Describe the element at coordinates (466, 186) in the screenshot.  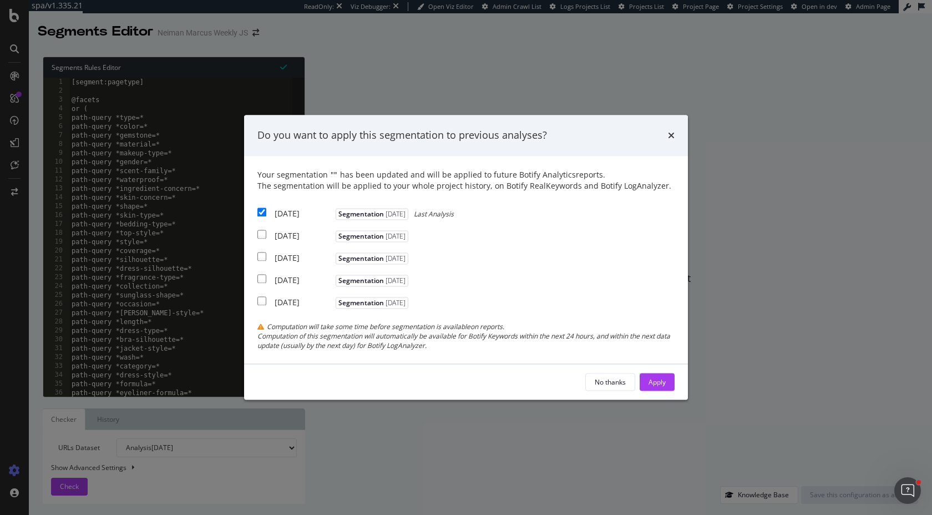
I see `div: The segmentation will be applied to your whole project history, on Botify RealKeywords and Botify...` at that location.